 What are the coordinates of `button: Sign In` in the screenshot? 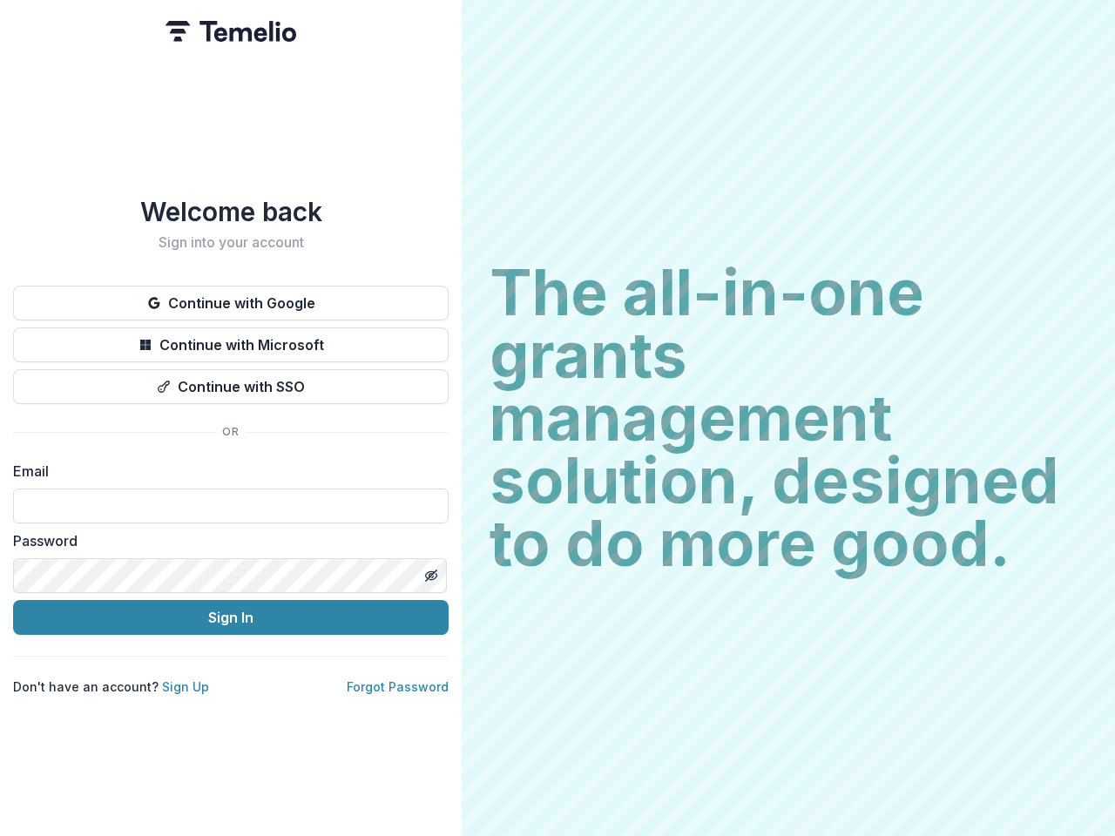 It's located at (231, 618).